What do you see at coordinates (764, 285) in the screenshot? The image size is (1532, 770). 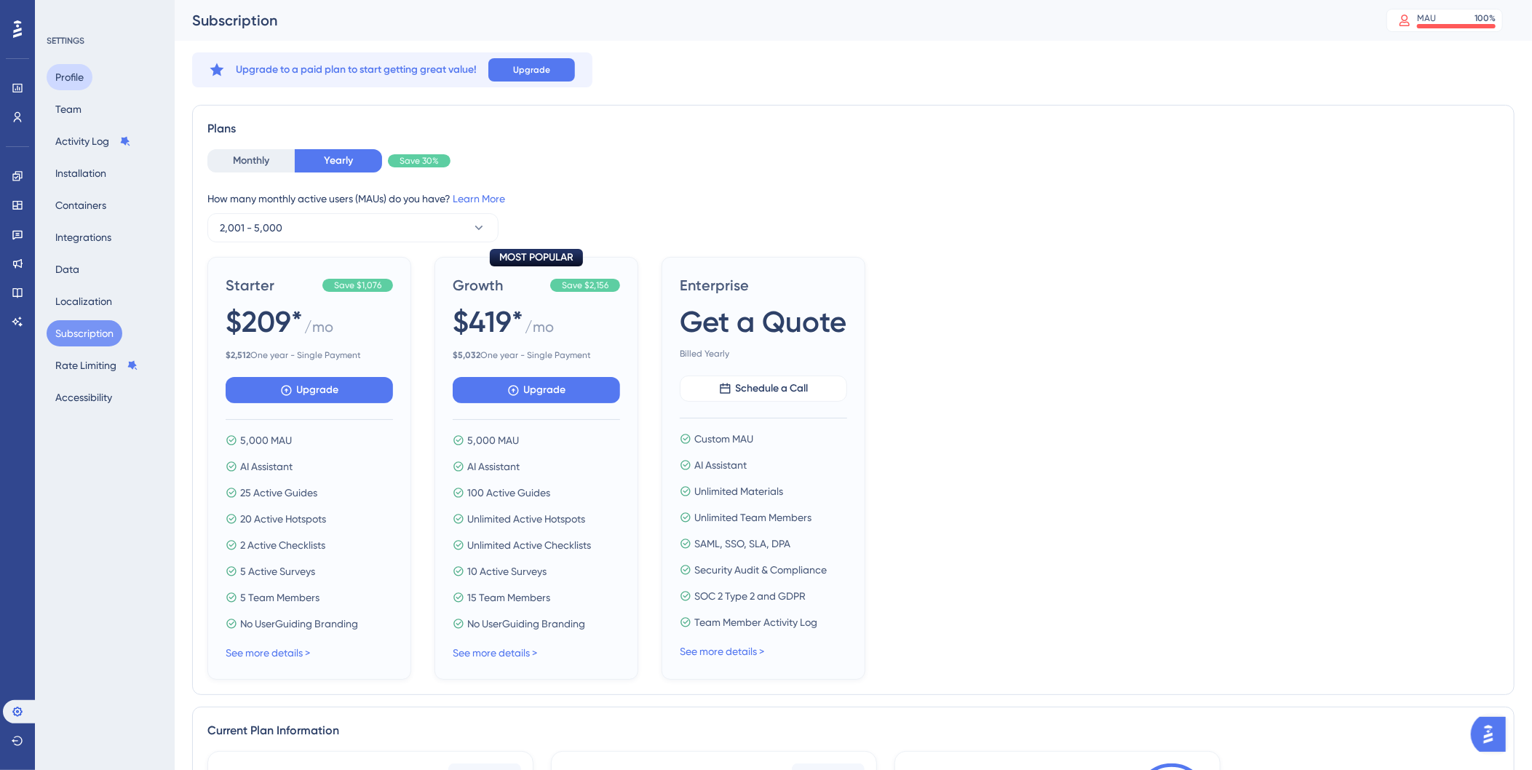 I see `span: Enterprise` at bounding box center [764, 285].